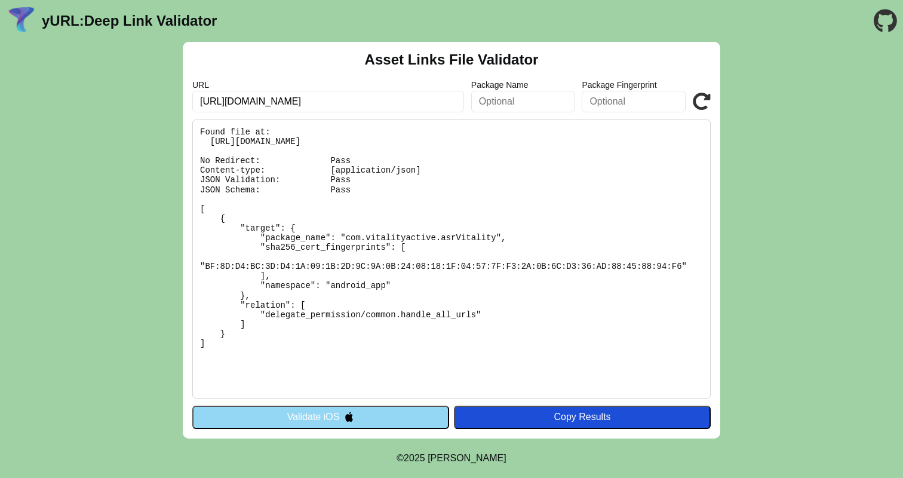 This screenshot has width=903, height=478. Describe the element at coordinates (129, 21) in the screenshot. I see `a: yURL:Deep Link Validator` at that location.